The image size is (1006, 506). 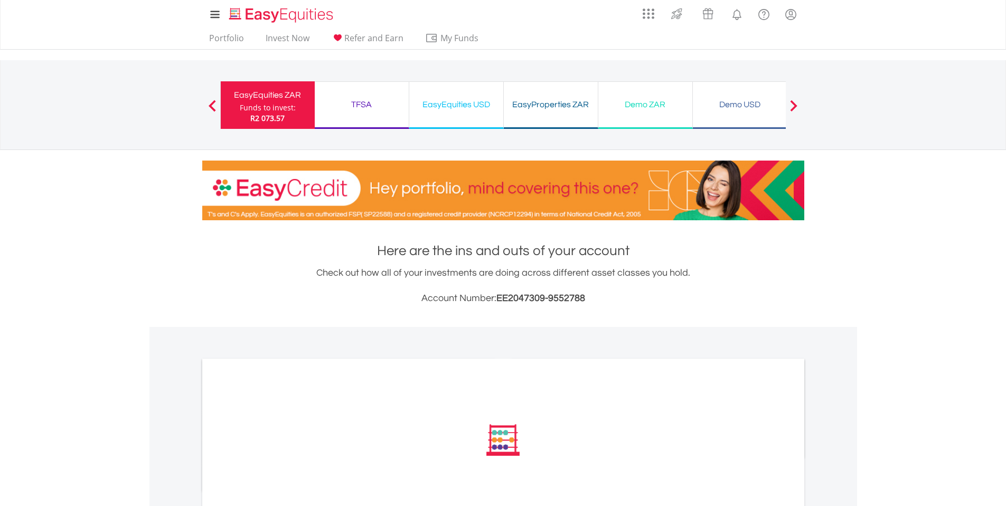 I want to click on a: AppsGrid, so click(x=649, y=11).